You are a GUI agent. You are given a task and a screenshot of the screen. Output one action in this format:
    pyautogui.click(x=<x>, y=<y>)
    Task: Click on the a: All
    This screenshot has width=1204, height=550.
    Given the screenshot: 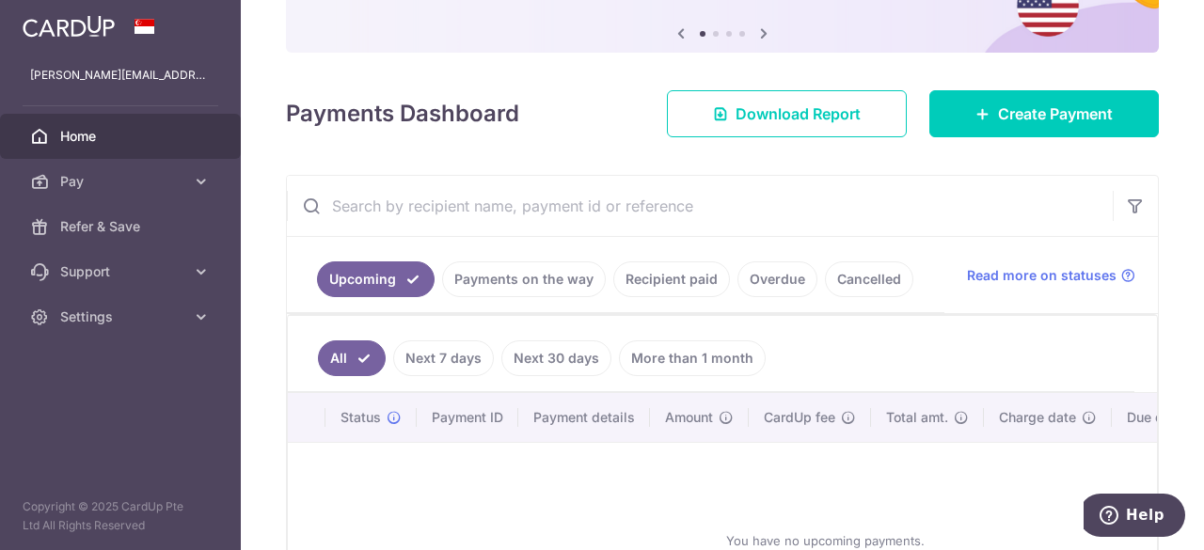 What is the action you would take?
    pyautogui.click(x=352, y=358)
    